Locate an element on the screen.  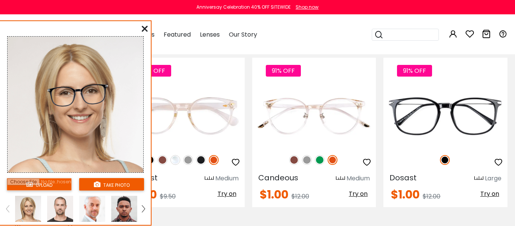
a: Black Dosast - Plastic ,Universal Bridge Fit is located at coordinates (445, 116).